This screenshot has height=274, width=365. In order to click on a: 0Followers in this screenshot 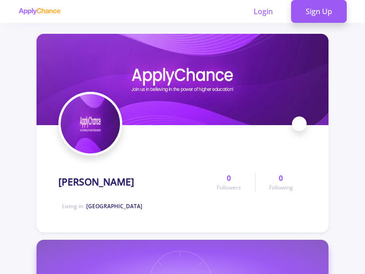, I will do `click(229, 182)`.